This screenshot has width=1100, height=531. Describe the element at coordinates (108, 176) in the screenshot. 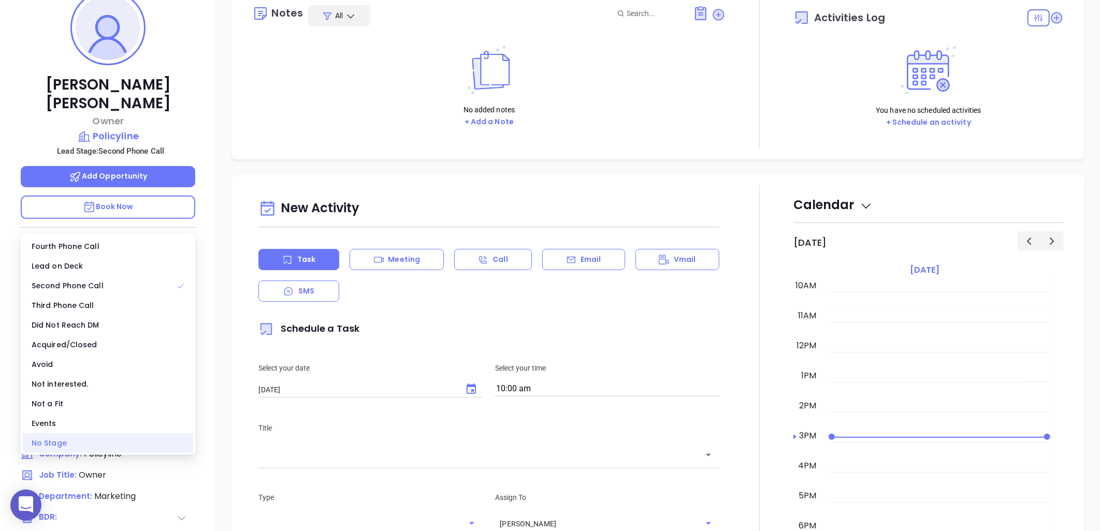

I see `span: Add Opportunity` at that location.